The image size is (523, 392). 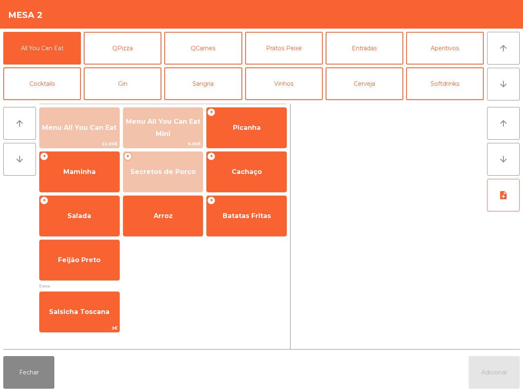 I want to click on button: Cocktails, so click(x=42, y=84).